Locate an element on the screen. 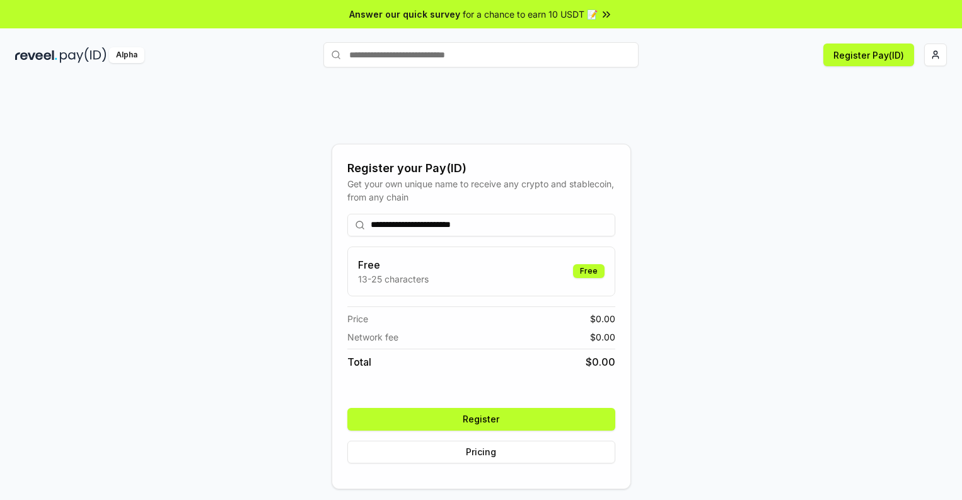  span: Network fee is located at coordinates (373, 337).